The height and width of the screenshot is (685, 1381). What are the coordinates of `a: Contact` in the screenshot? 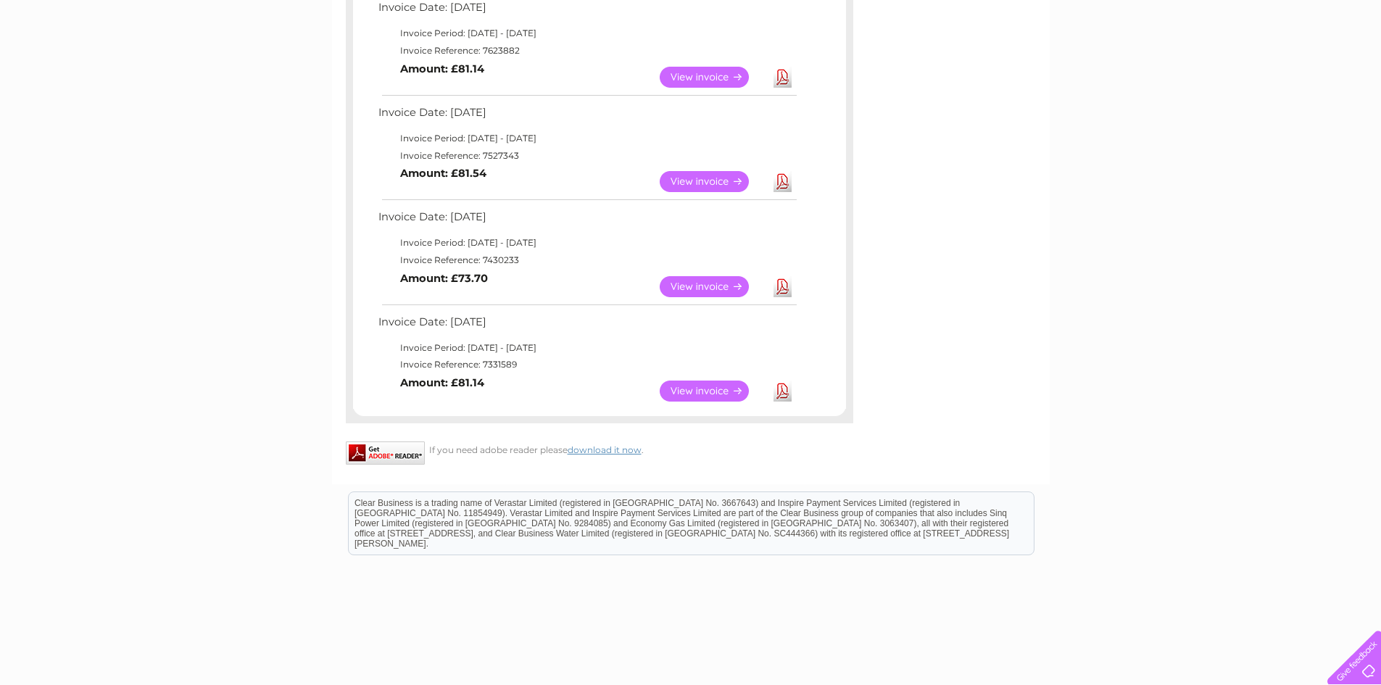 It's located at (1302, 67).